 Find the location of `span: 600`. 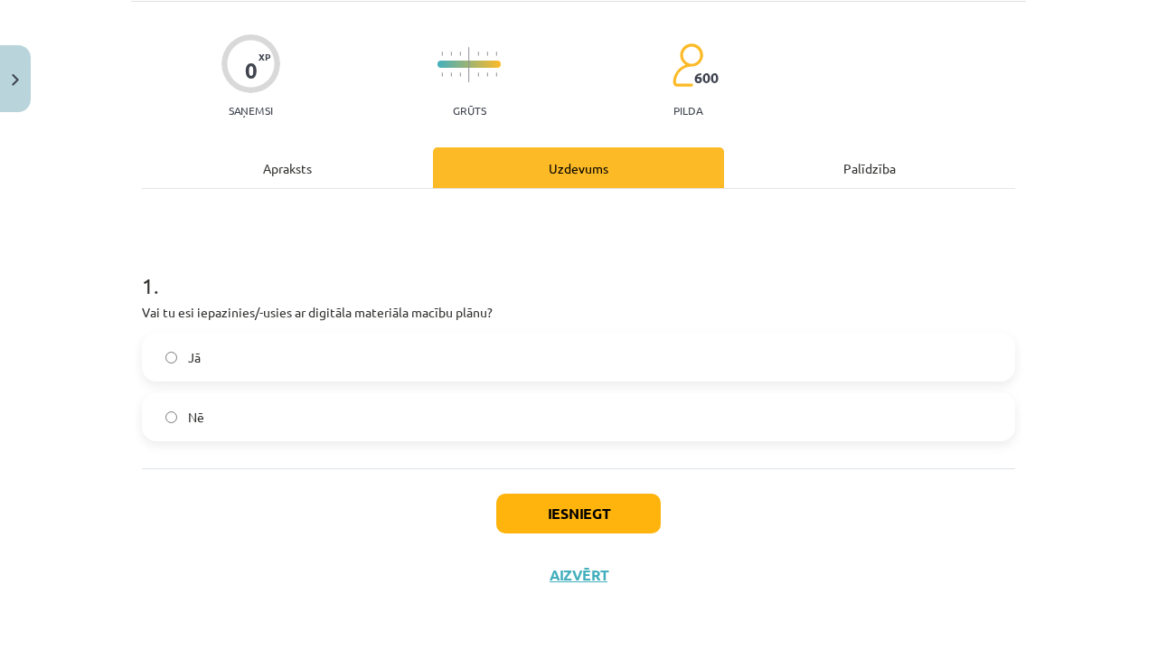

span: 600 is located at coordinates (706, 78).